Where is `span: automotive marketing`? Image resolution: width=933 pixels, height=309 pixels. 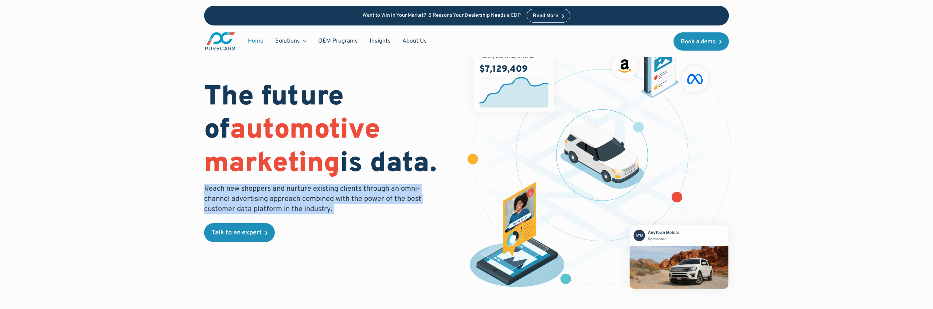
span: automotive marketing is located at coordinates (292, 147).